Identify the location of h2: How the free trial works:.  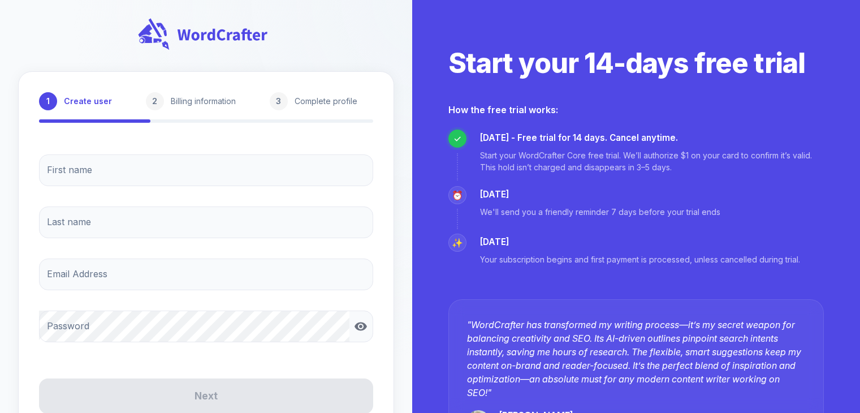
(636, 110).